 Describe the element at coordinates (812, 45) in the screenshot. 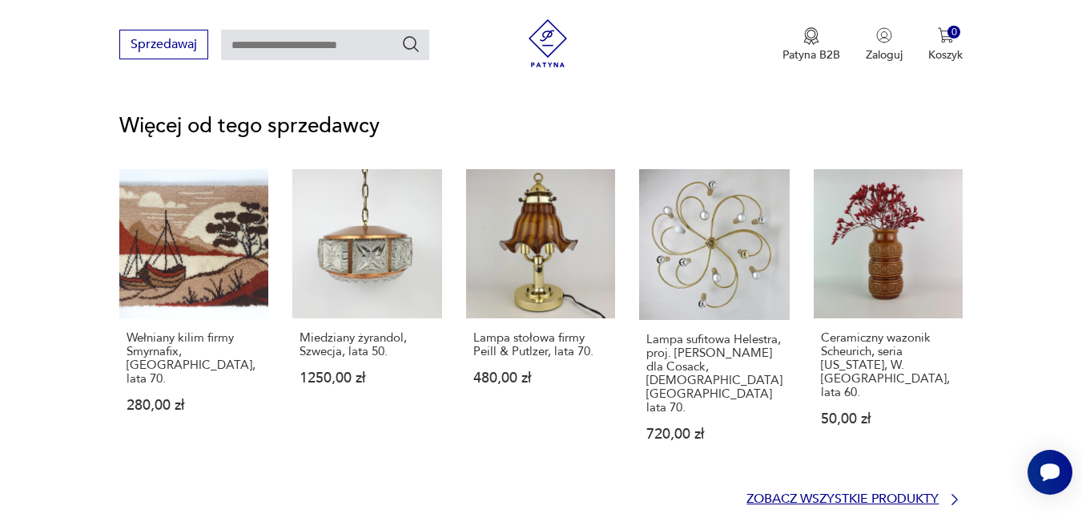

I see `a: Ikona medaluPatyna B2B` at that location.